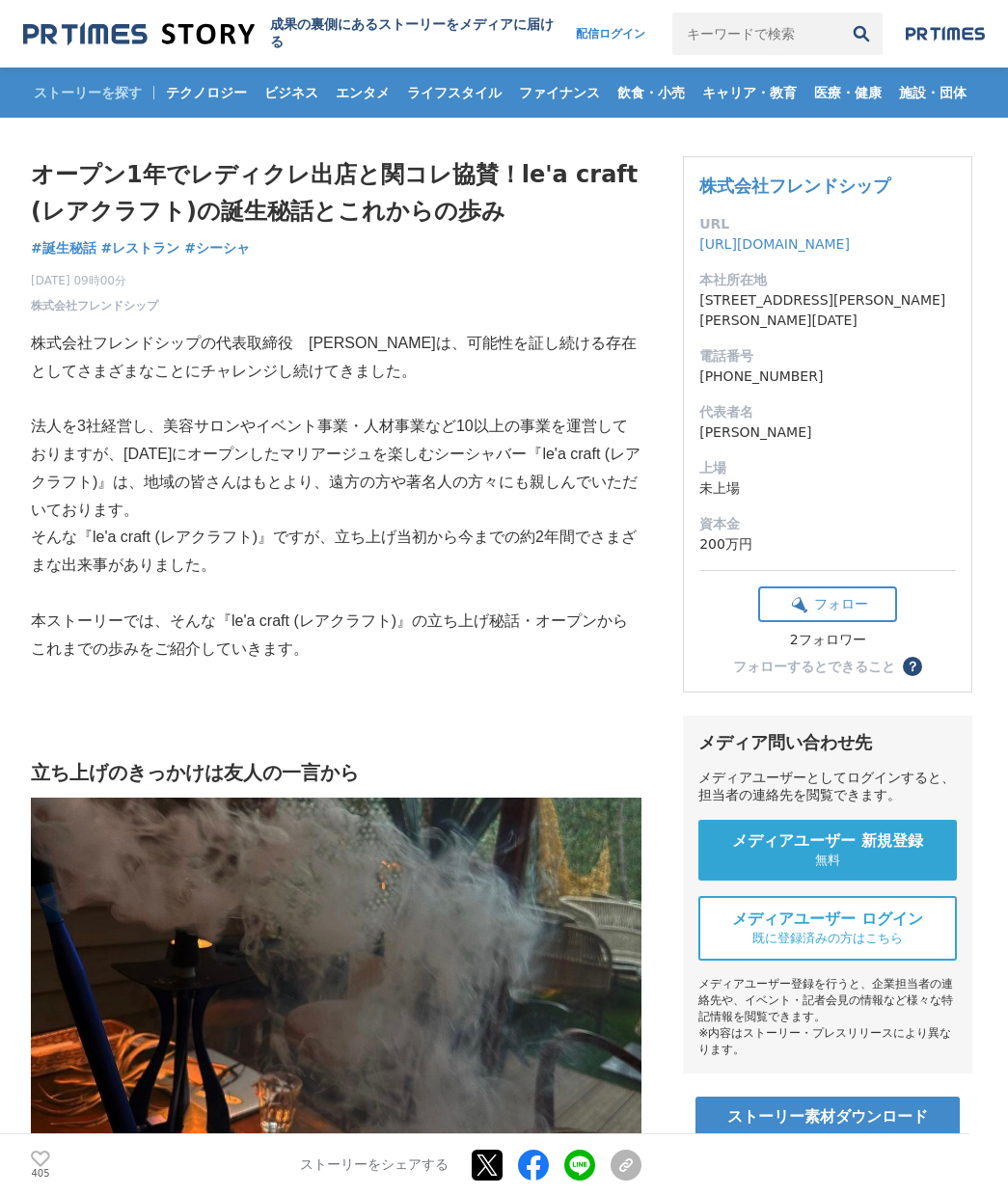 The width and height of the screenshot is (1008, 1195). I want to click on span: 既に登録済みの方はこちら, so click(828, 939).